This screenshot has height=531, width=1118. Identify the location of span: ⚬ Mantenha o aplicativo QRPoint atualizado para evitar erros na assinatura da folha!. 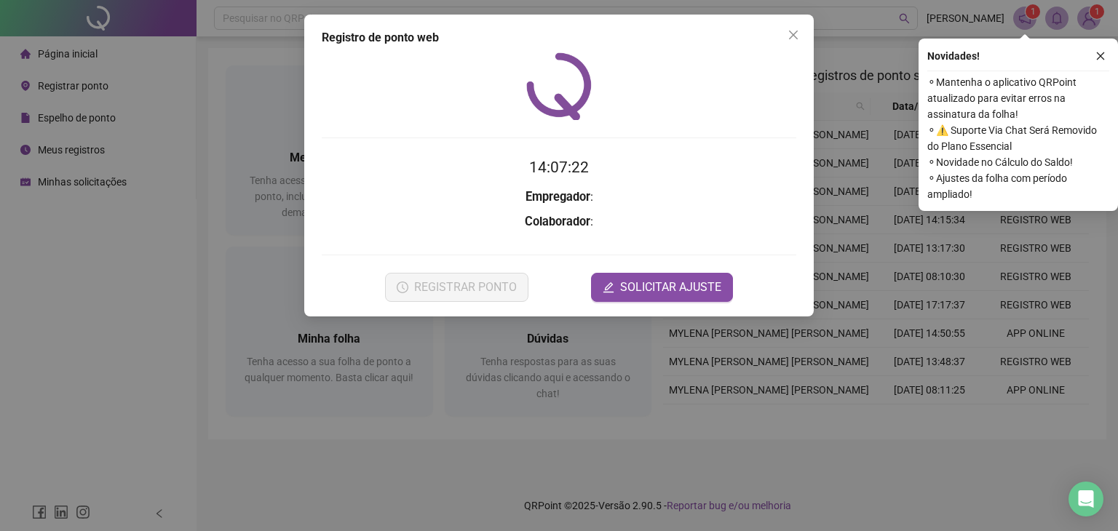
(1018, 98).